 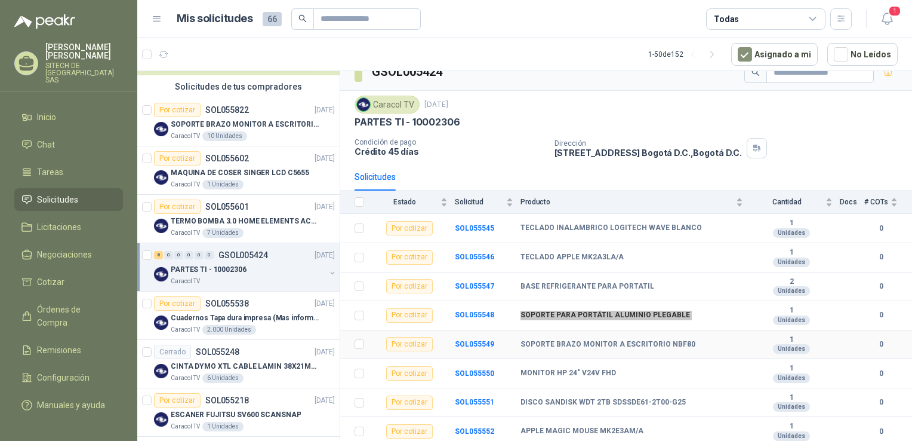 I want to click on b: SOL055545, so click(x=475, y=228).